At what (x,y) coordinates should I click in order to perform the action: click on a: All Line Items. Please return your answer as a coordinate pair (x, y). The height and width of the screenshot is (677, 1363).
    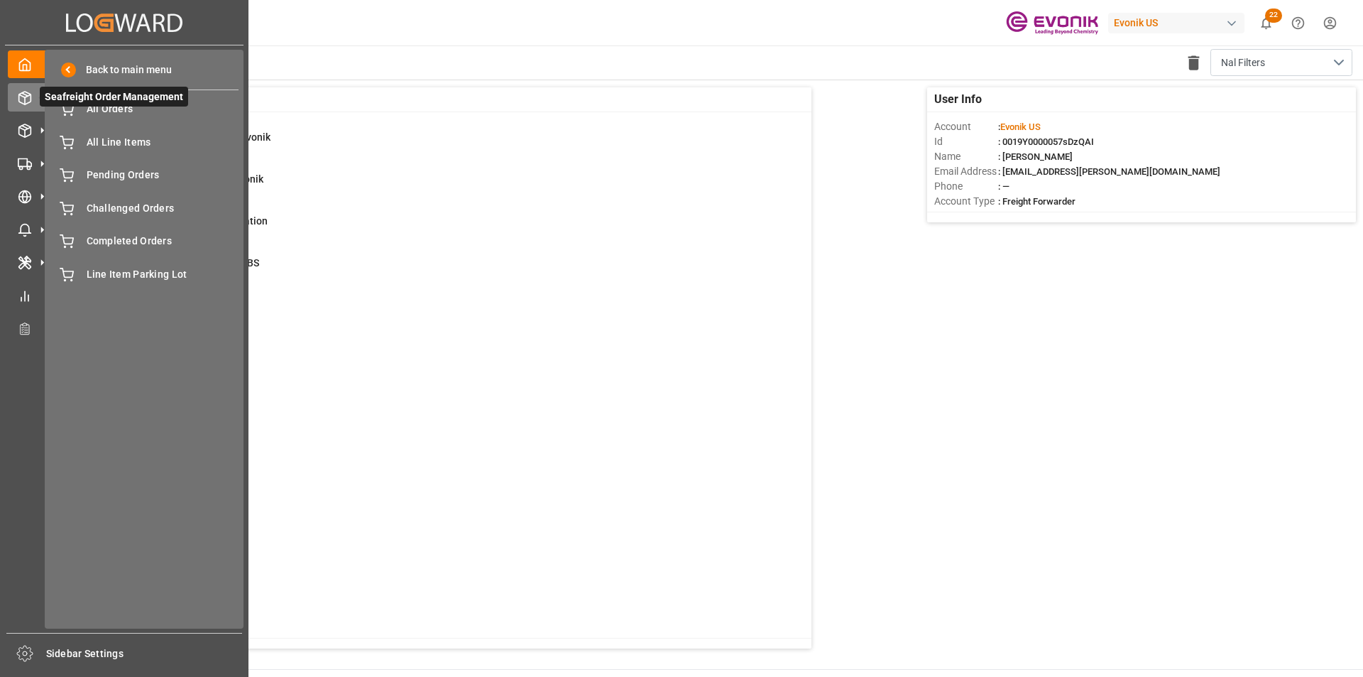
    Looking at the image, I should click on (144, 141).